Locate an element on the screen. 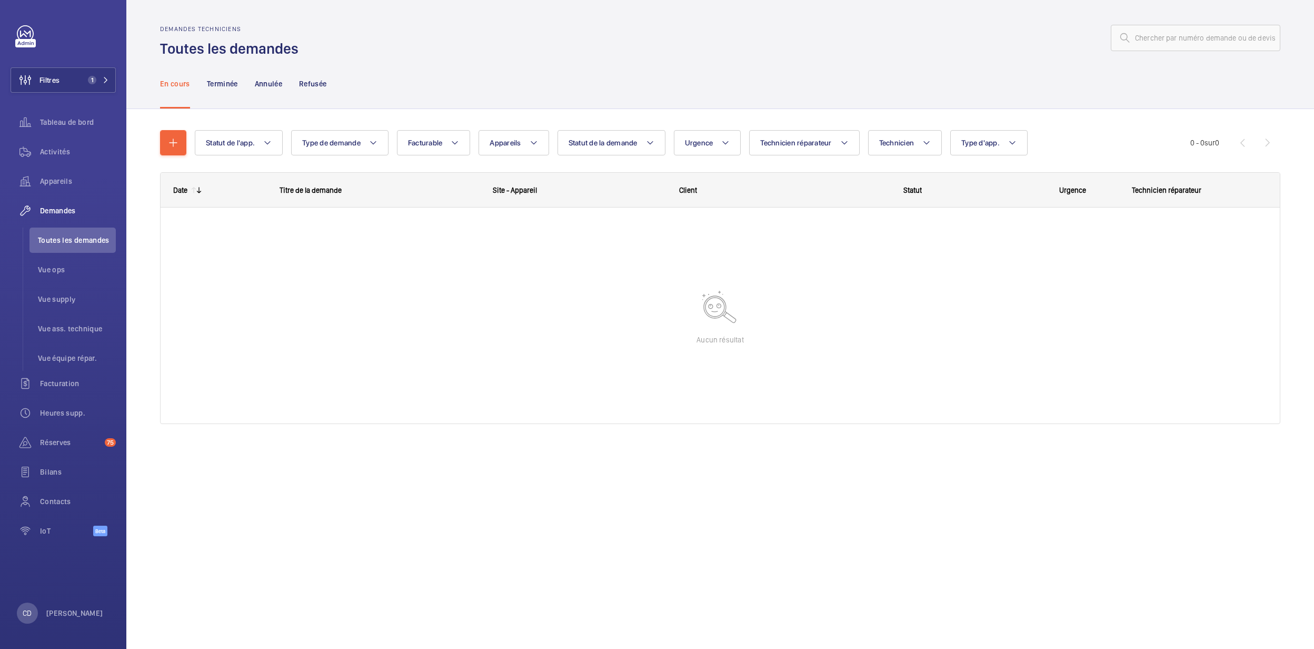 Image resolution: width=1314 pixels, height=649 pixels. span: sur is located at coordinates (1210, 143).